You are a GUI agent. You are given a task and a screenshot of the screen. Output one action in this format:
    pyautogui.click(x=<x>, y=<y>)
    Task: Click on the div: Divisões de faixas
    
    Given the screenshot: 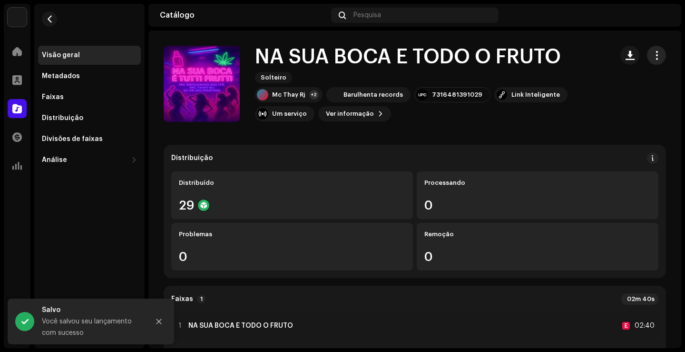 What is the action you would take?
    pyautogui.click(x=72, y=139)
    